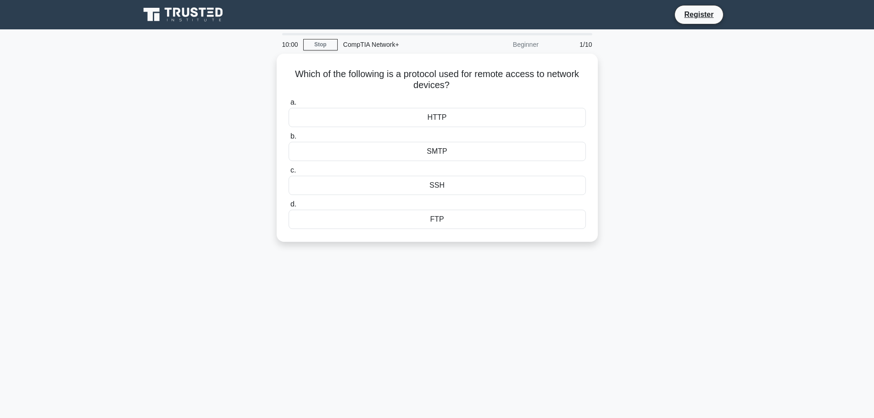 This screenshot has height=418, width=874. Describe the element at coordinates (290, 45) in the screenshot. I see `div: 10:00` at that location.